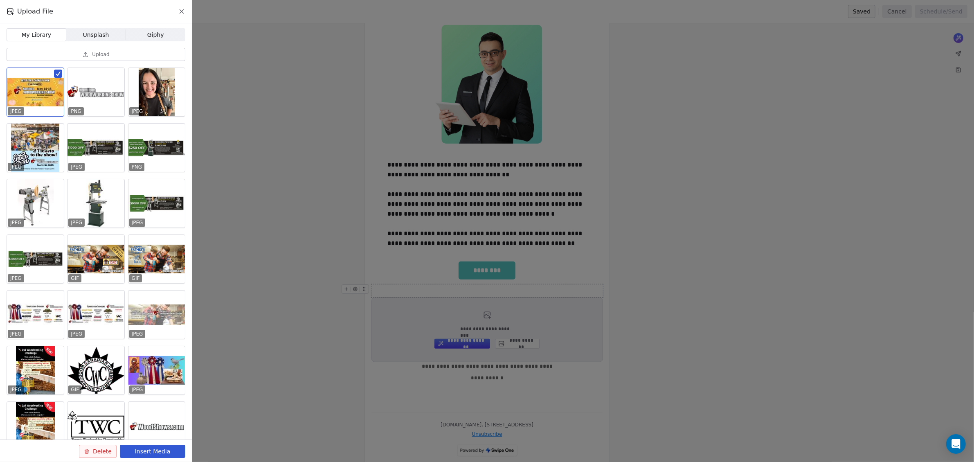  Describe the element at coordinates (956, 444) in the screenshot. I see `div: Open Intercom Messenger` at that location.